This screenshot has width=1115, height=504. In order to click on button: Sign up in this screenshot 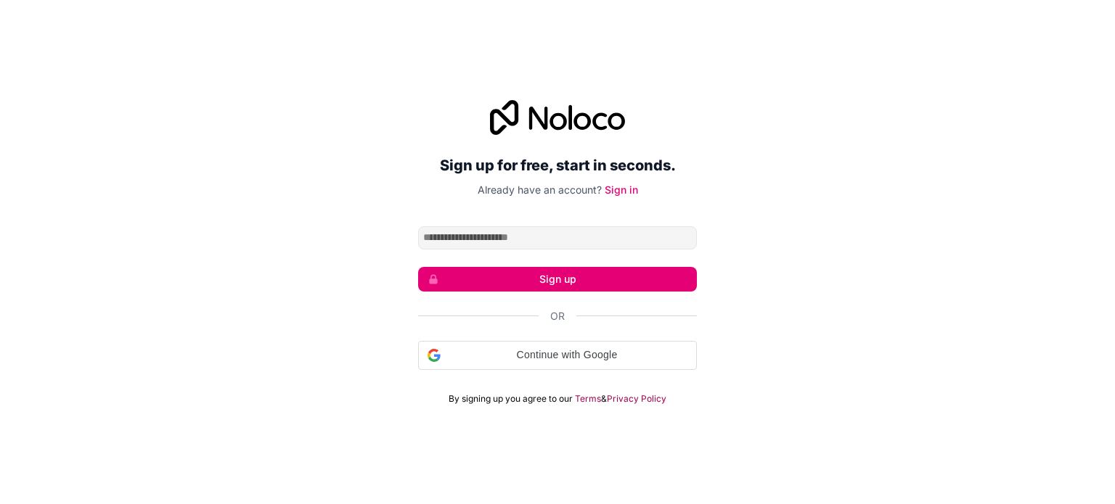, I will do `click(557, 279)`.